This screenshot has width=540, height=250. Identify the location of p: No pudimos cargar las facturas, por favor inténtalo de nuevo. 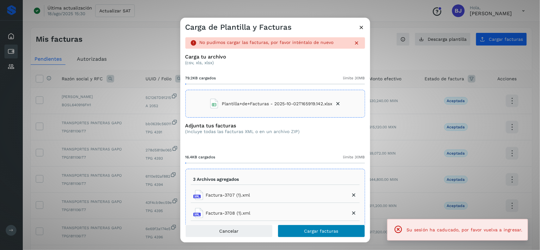
(267, 42).